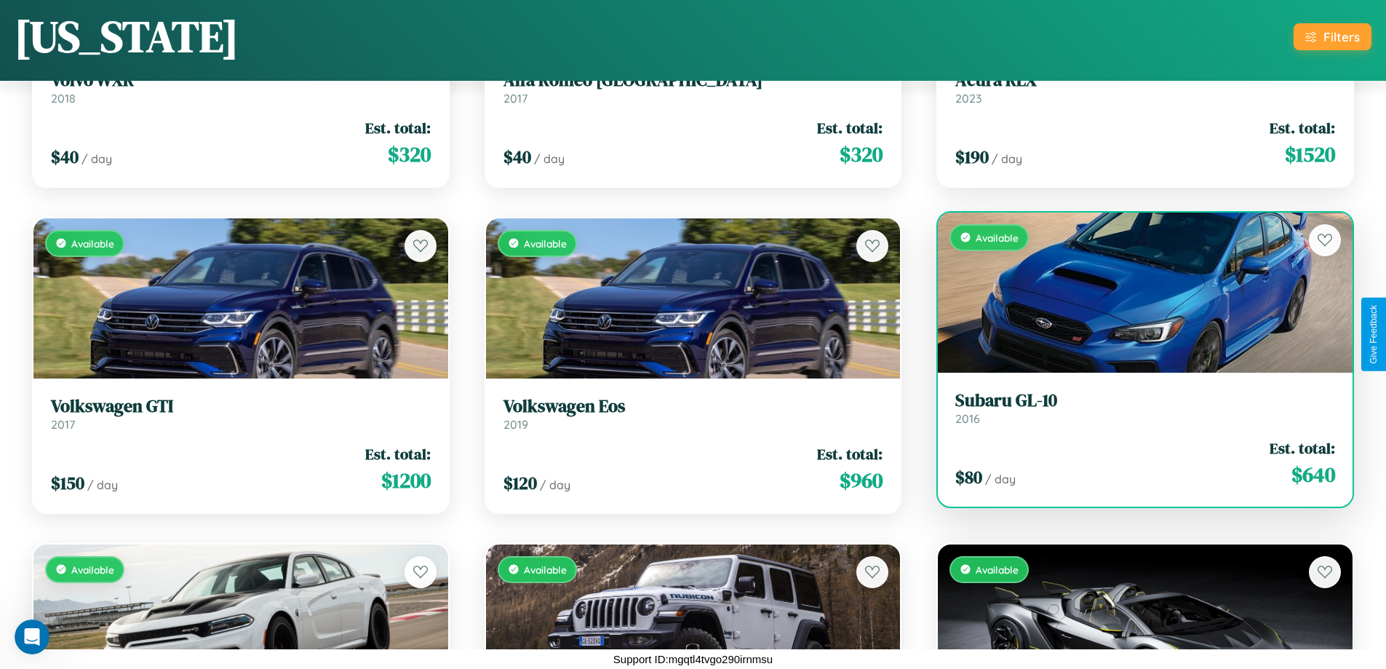  I want to click on div: Filters, so click(1342, 36).